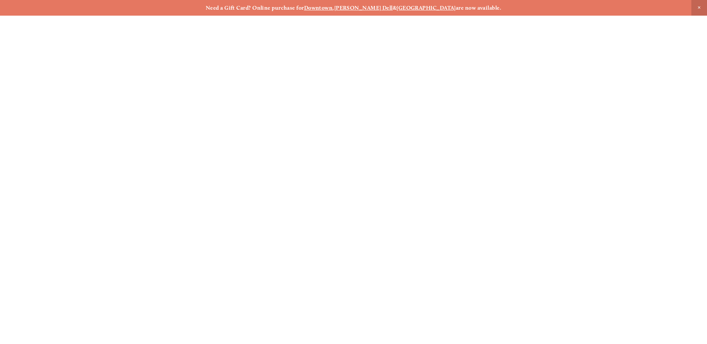  Describe the element at coordinates (318, 8) in the screenshot. I see `strong: Downtown` at that location.